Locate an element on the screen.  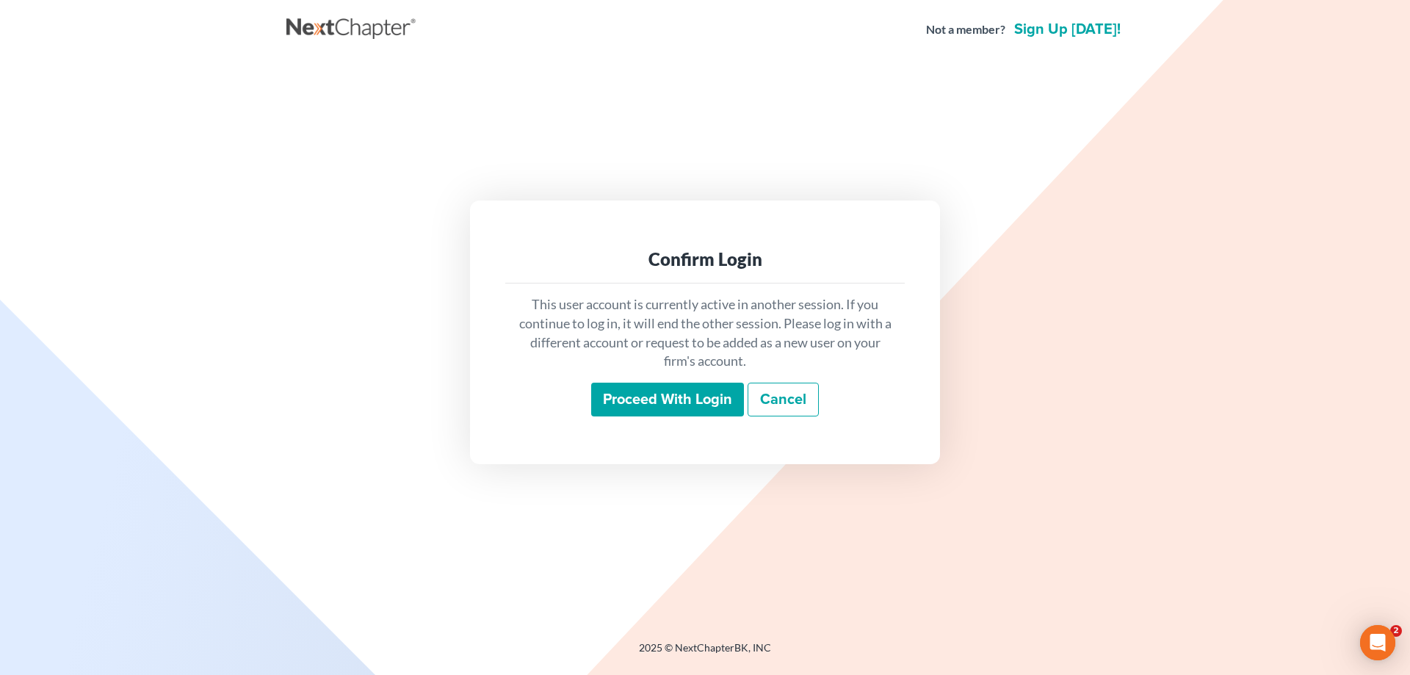
strong: Not a member? is located at coordinates (966, 29).